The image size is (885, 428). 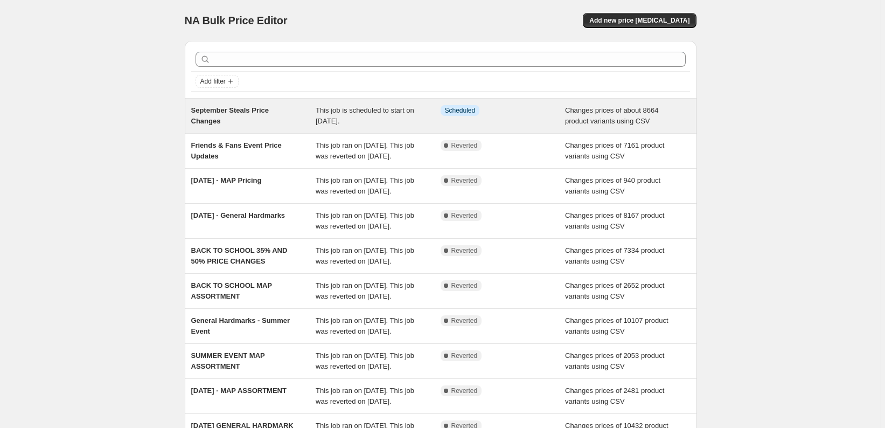 What do you see at coordinates (614, 220) in the screenshot?
I see `span: Changes prices of 8167 product variants using CSV` at bounding box center [614, 220].